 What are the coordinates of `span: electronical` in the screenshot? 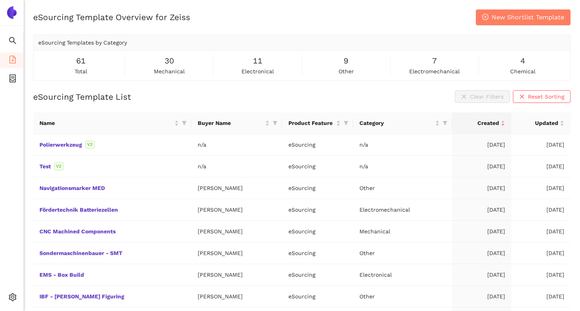 It's located at (258, 71).